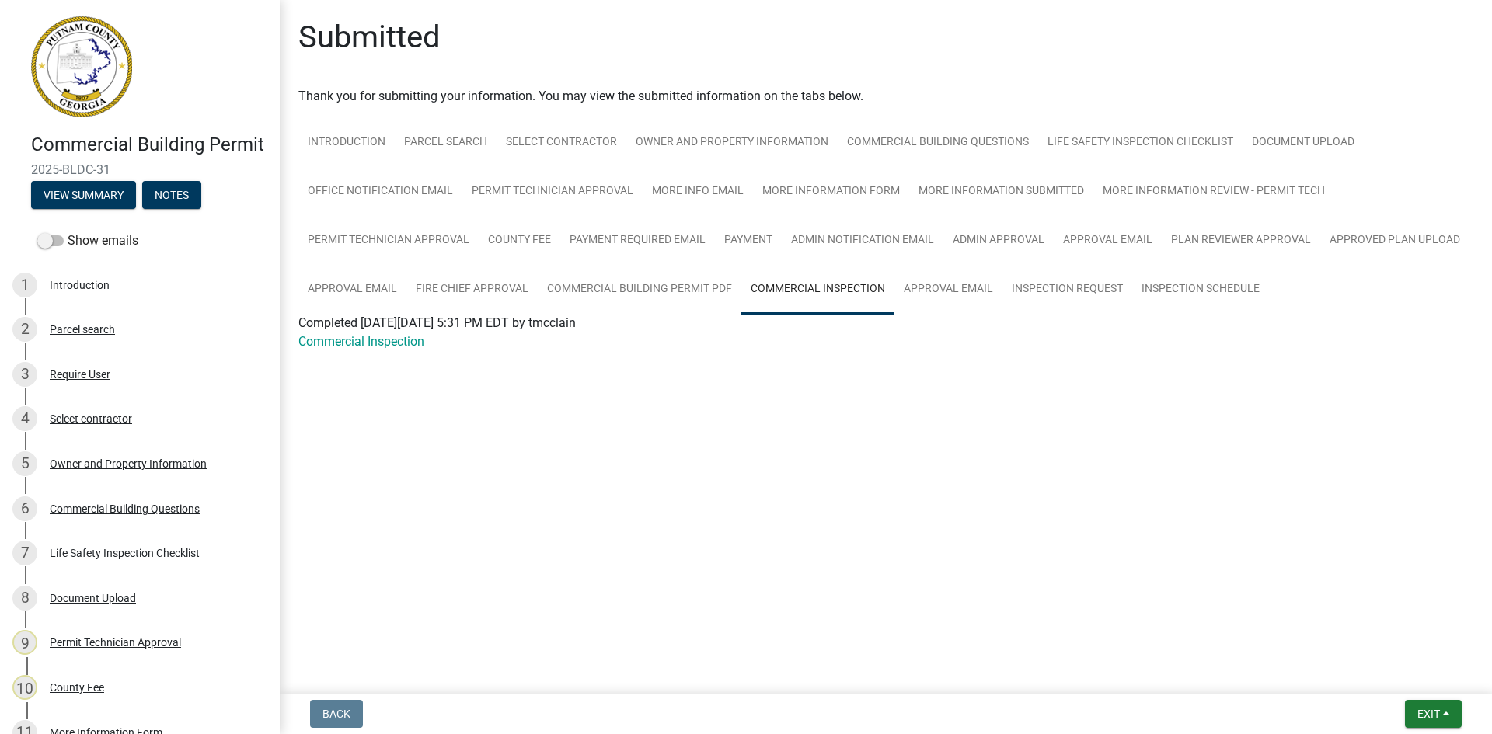 The width and height of the screenshot is (1492, 734). What do you see at coordinates (80, 375) in the screenshot?
I see `div: Require User` at bounding box center [80, 375].